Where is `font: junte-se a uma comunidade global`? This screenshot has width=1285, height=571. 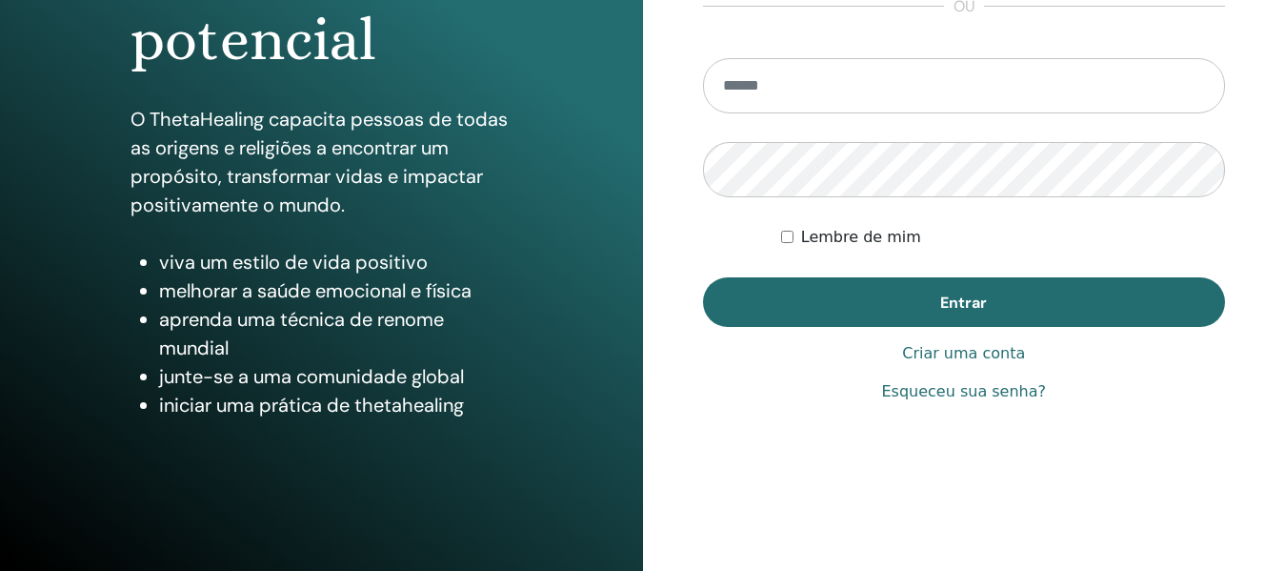 font: junte-se a uma comunidade global is located at coordinates (312, 376).